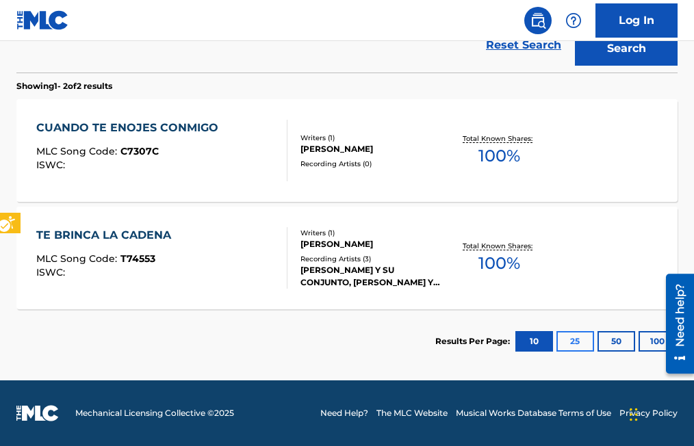 The width and height of the screenshot is (694, 446). Describe the element at coordinates (24, 55) in the screenshot. I see `div: Open Resource Center` at that location.